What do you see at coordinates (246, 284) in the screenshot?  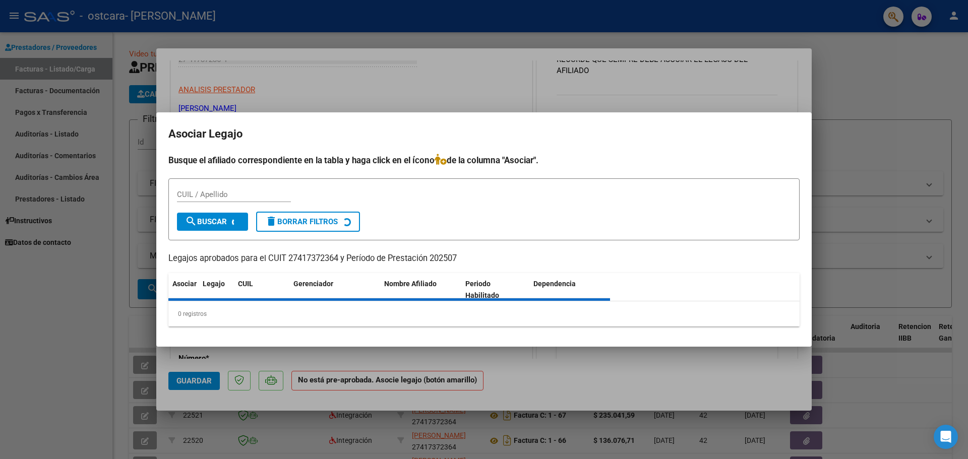 I see `span: CUIL` at bounding box center [246, 284].